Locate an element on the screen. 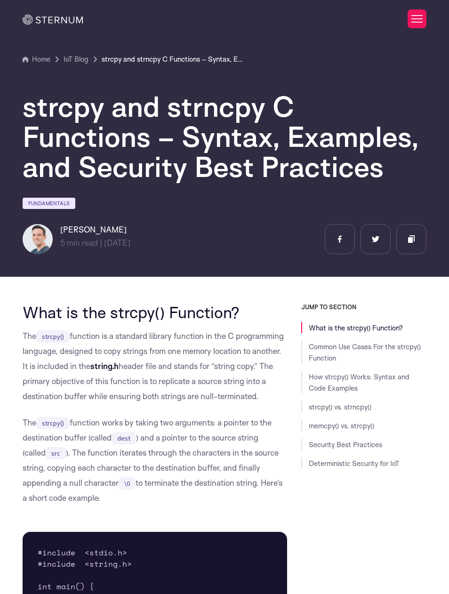 Image resolution: width=449 pixels, height=594 pixels. a: How strcpy() Works: Syntax and Code Examples is located at coordinates (359, 382).